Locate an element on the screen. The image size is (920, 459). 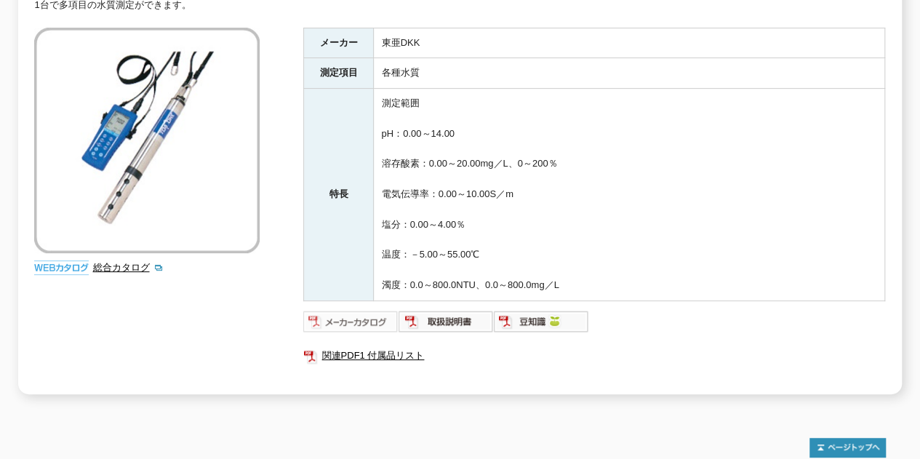
img: 取扱説明書 is located at coordinates (446, 321).